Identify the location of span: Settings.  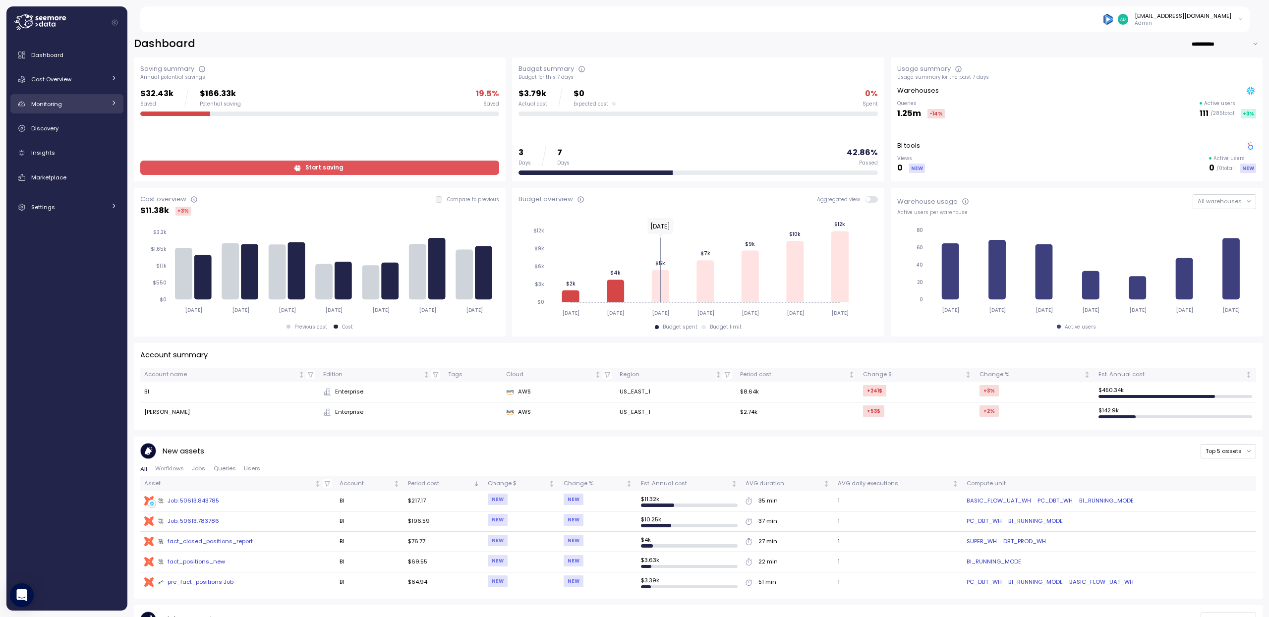
(43, 207).